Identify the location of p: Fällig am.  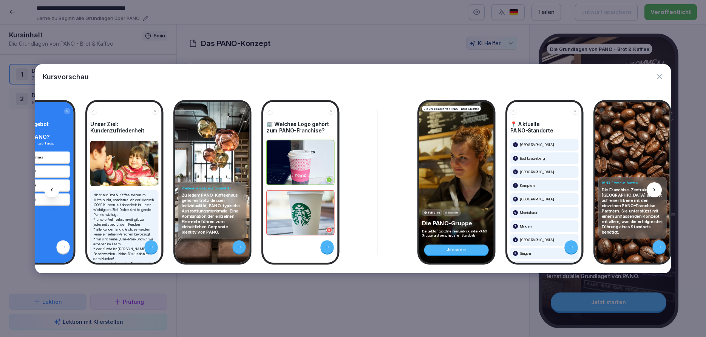
(434, 213).